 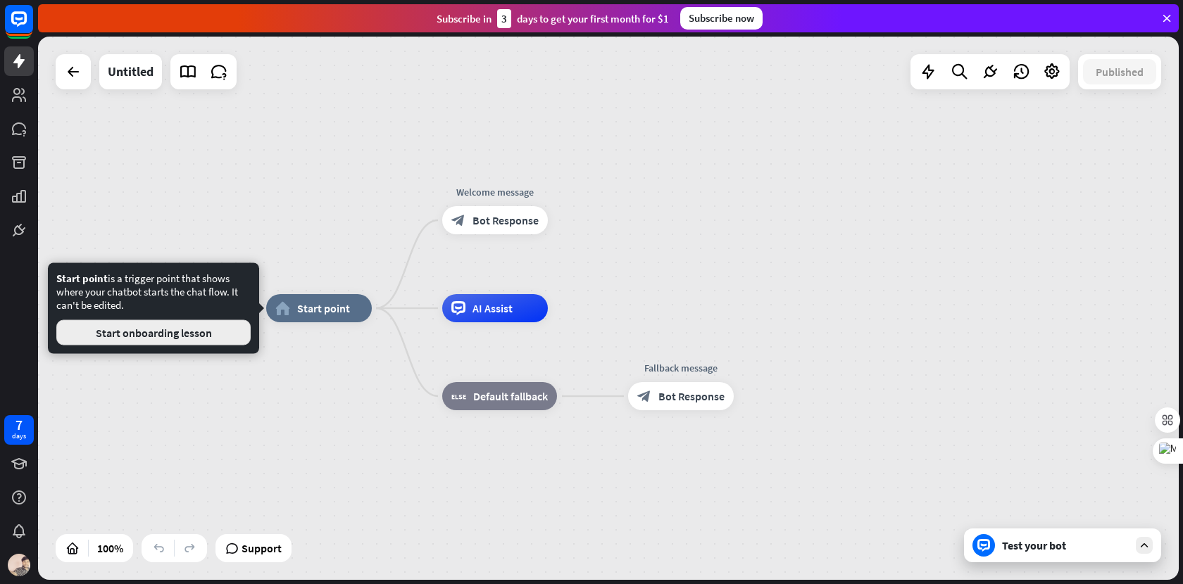 I want to click on a: 7 days, so click(x=19, y=430).